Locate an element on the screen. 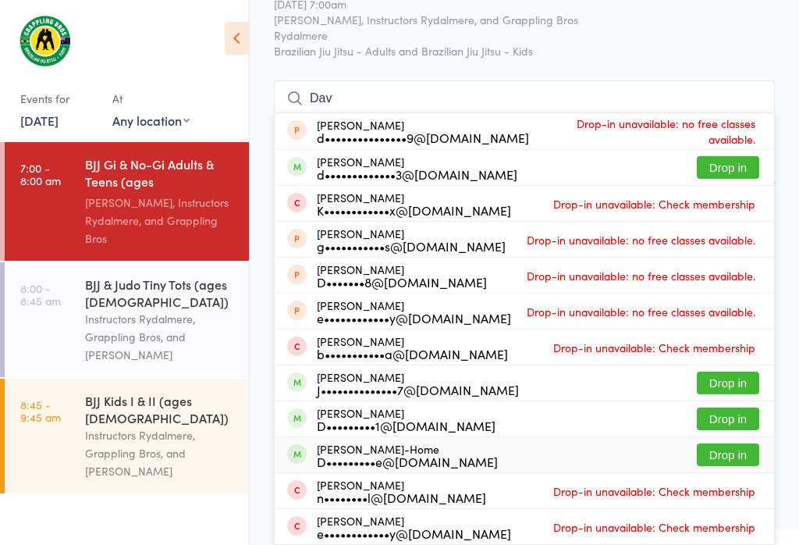 This screenshot has width=799, height=545. time: 7:00 - 8:00 am is located at coordinates (41, 174).